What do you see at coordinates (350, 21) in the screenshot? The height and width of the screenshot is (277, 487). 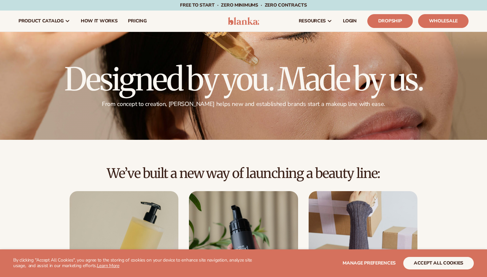 I see `span: LOGIN` at bounding box center [350, 21].